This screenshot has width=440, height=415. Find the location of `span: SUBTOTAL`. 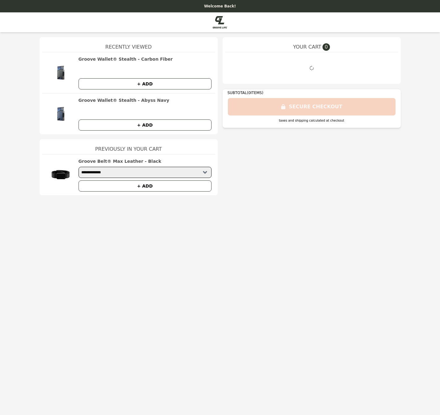

span: SUBTOTAL is located at coordinates (237, 93).